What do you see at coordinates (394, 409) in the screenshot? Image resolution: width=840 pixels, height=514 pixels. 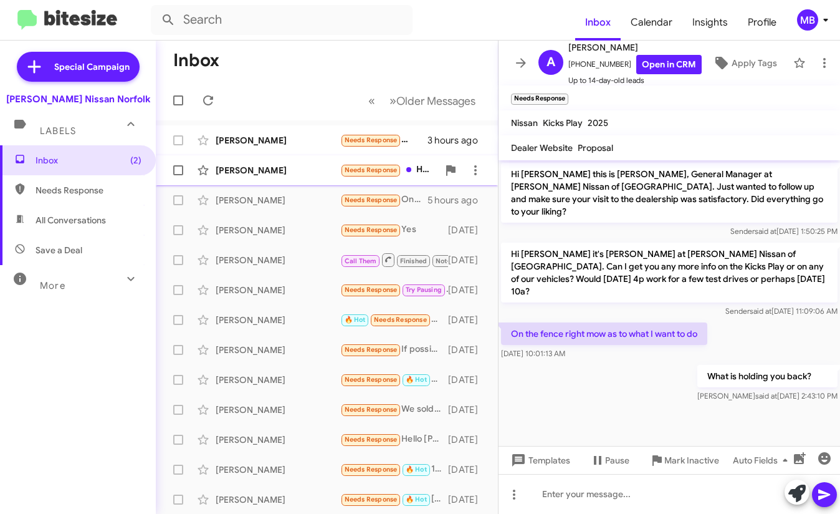 I see `div: We sold the 2014 Prius V to CarMax for $15K.` at bounding box center [394, 409].